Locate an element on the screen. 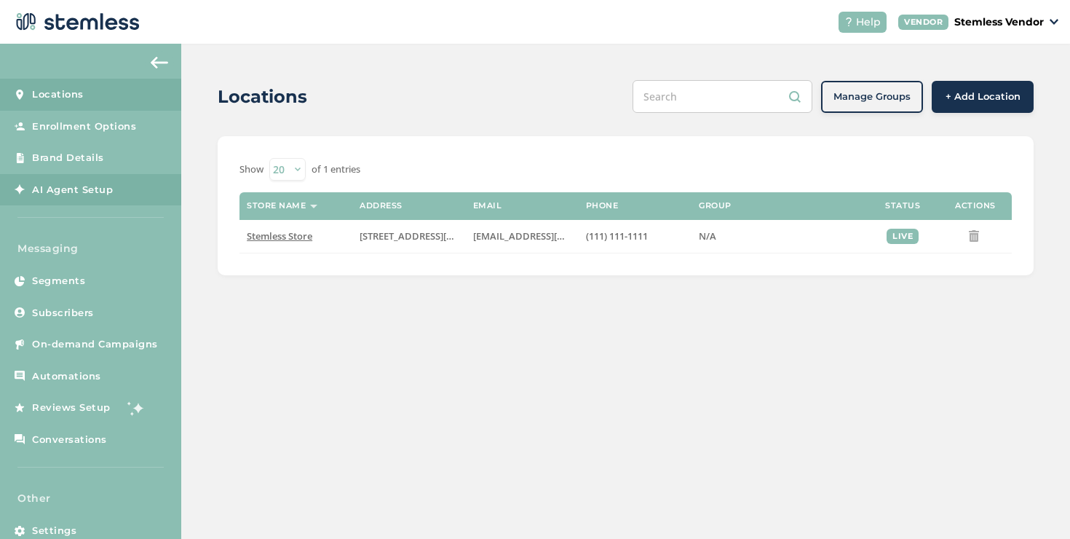  span: + Add Location is located at coordinates (983, 97).